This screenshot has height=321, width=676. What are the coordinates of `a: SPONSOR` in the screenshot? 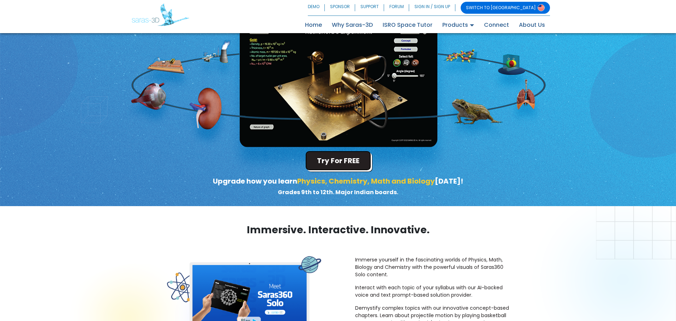 It's located at (340, 8).